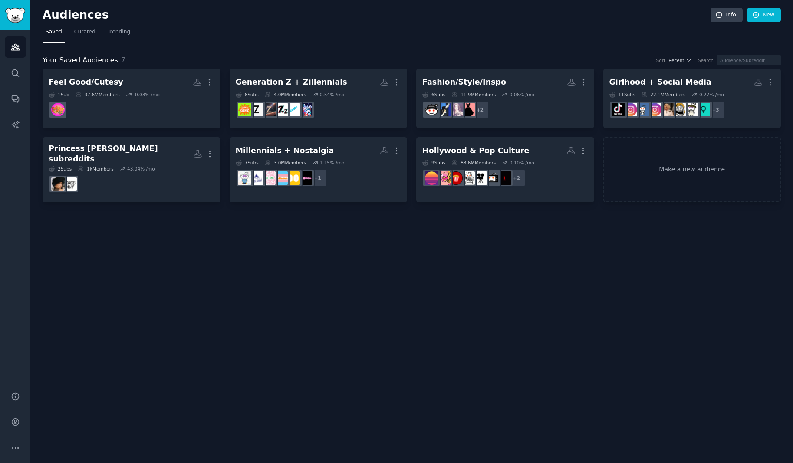 The width and height of the screenshot is (793, 463). What do you see at coordinates (706, 60) in the screenshot?
I see `div: Search` at bounding box center [706, 60].